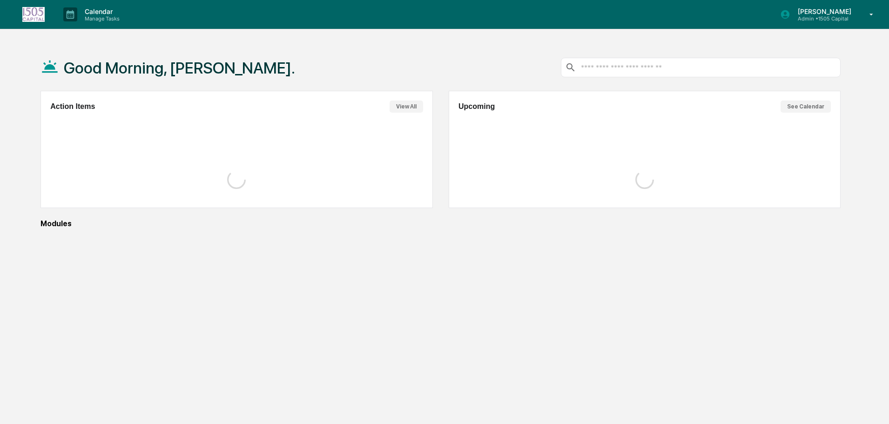 This screenshot has width=889, height=424. I want to click on p: Manage Tasks, so click(101, 19).